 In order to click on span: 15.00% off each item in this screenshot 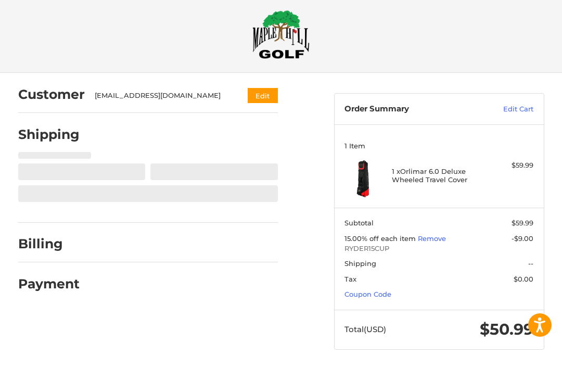, I will do `click(381, 238)`.